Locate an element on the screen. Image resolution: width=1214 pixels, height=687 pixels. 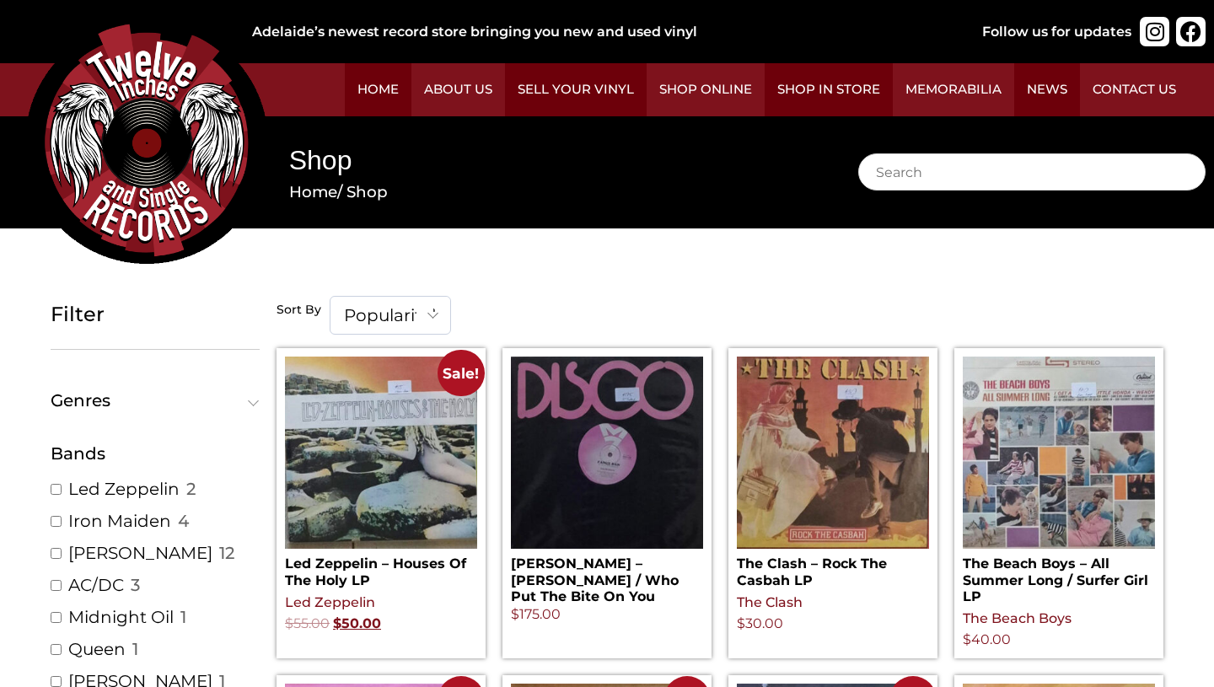
bdi: 30.00 is located at coordinates (759, 623).